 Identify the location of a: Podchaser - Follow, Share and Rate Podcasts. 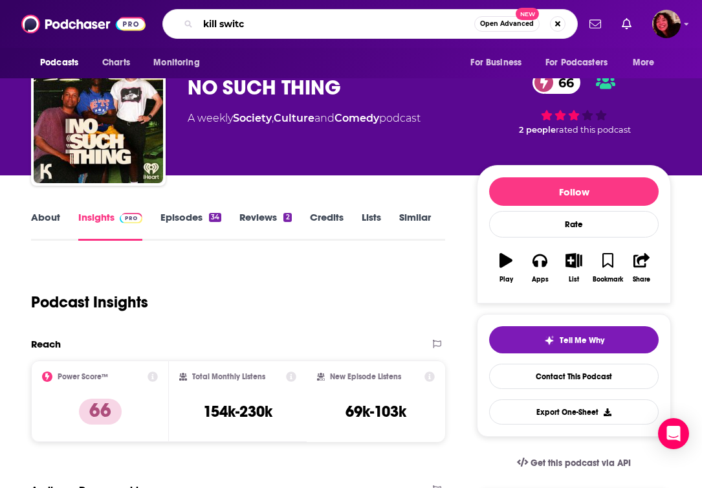
(84, 24).